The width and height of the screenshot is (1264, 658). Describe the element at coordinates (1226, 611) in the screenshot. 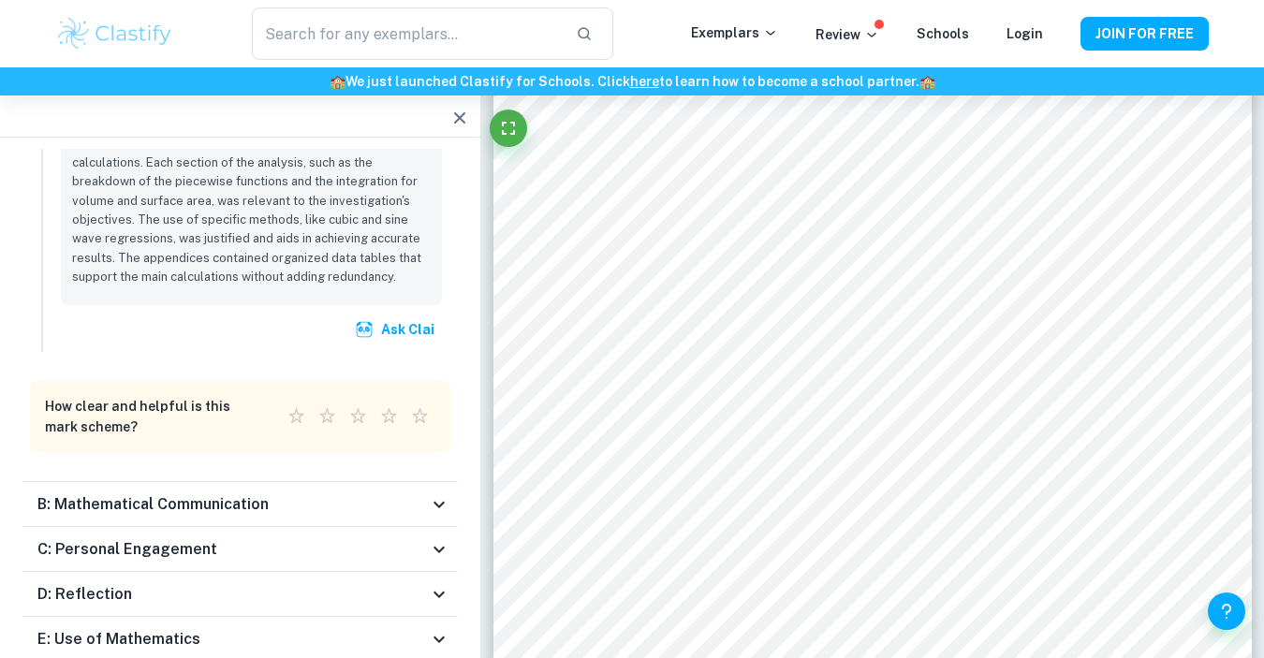

I see `button: Help and Feedback` at that location.